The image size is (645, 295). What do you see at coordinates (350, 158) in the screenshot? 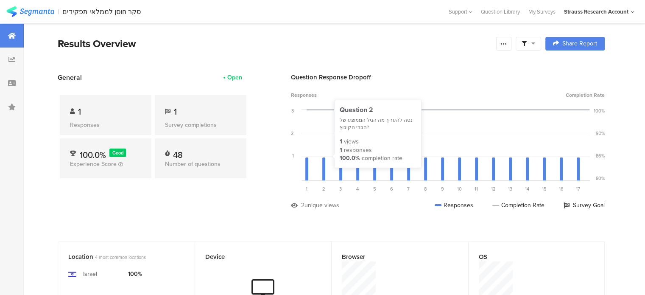
I see `div: 100.0%` at bounding box center [350, 158].